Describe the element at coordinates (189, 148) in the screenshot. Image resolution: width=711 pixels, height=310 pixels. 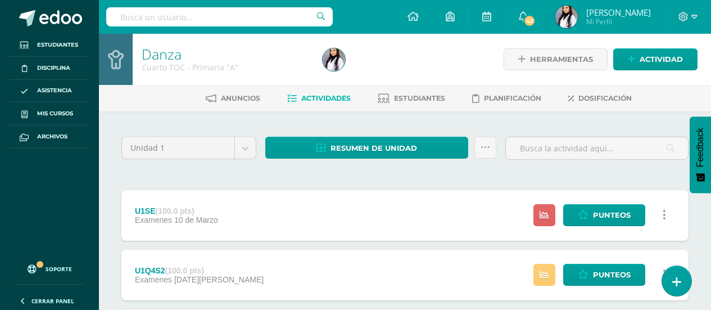
I see `a: Unidad 1` at that location.